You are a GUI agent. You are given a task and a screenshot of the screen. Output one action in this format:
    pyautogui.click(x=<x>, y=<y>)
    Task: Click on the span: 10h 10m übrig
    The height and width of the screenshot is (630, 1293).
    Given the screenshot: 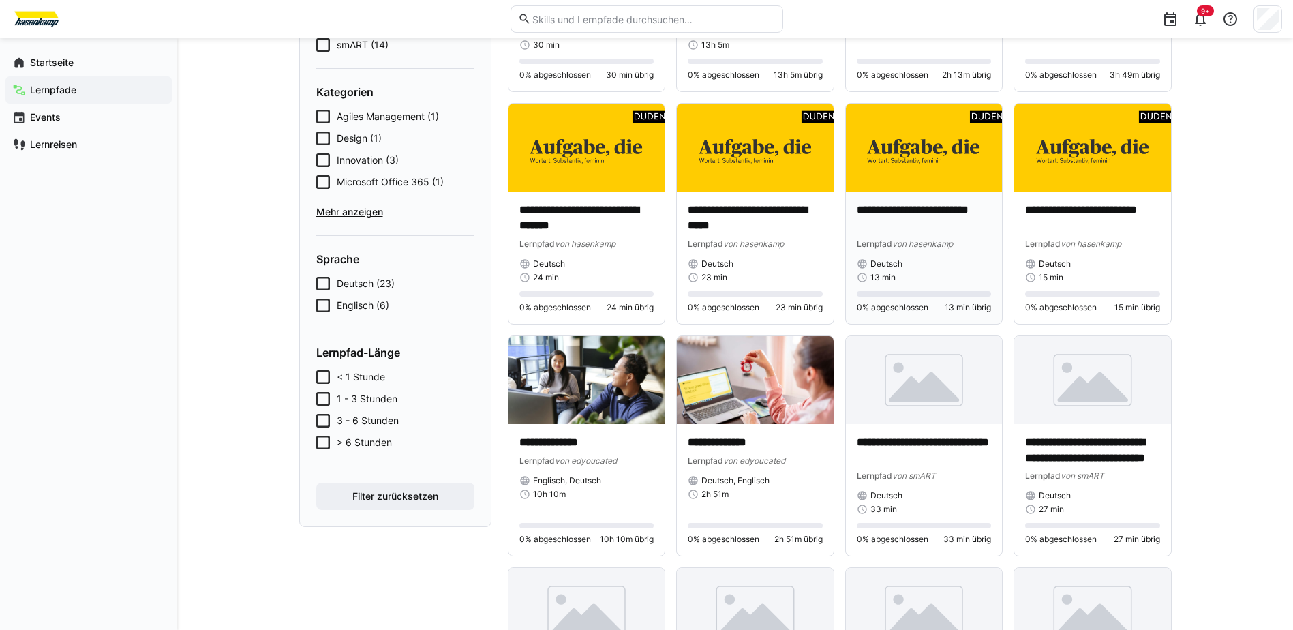 What is the action you would take?
    pyautogui.click(x=626, y=539)
    